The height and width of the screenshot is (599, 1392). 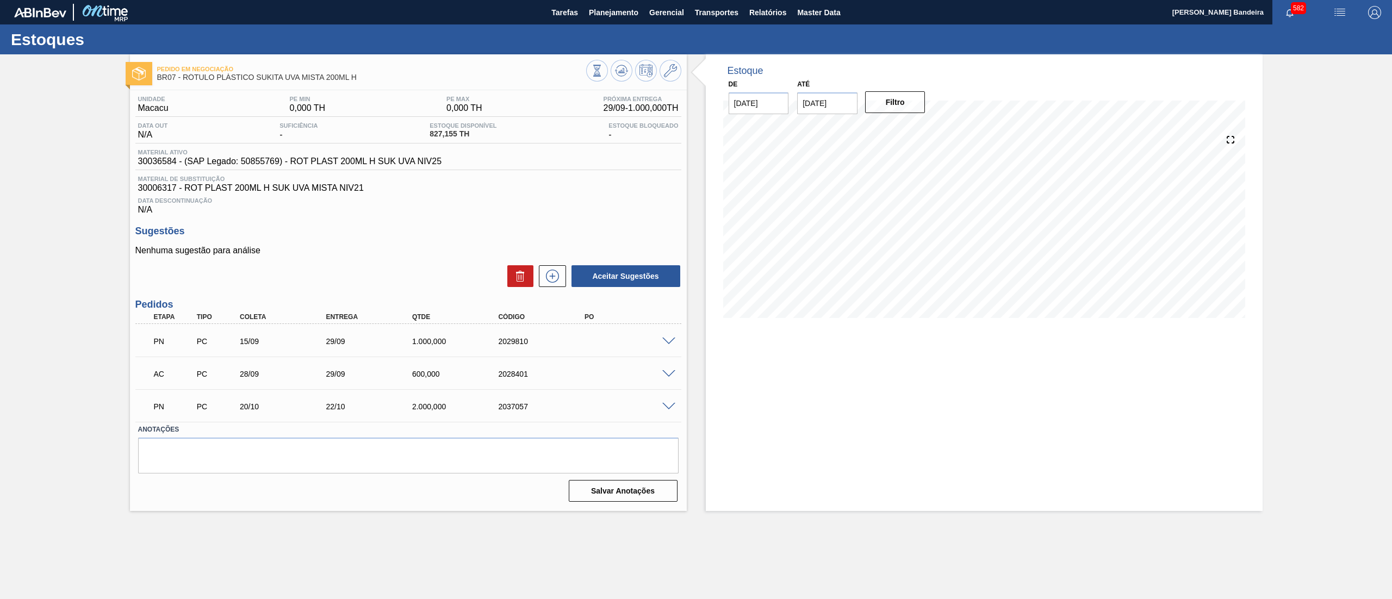 I want to click on label: Anotações, so click(x=408, y=430).